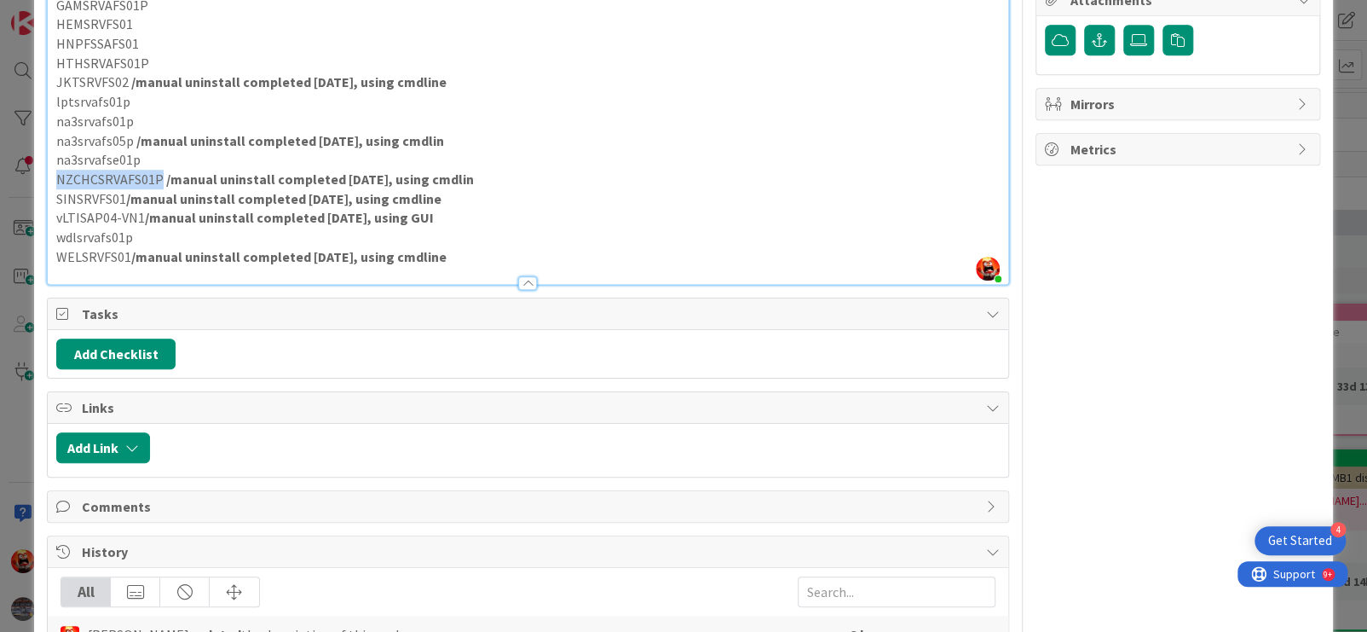 Image resolution: width=1367 pixels, height=632 pixels. Describe the element at coordinates (528, 257) in the screenshot. I see `p: WELSRVFS01` at that location.